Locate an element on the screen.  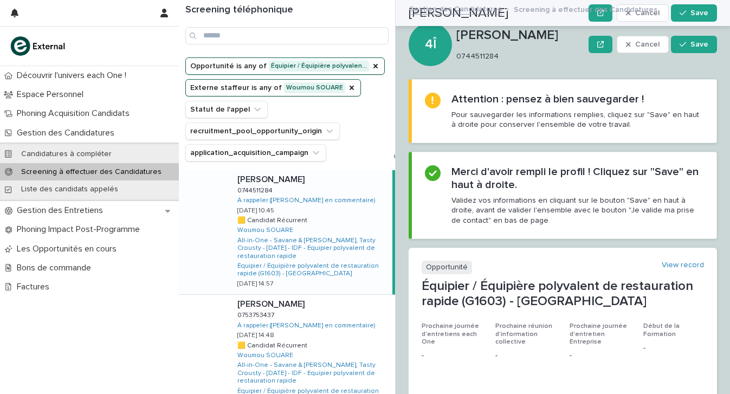
p: Phoning Impact Post-Programme is located at coordinates (80, 229).